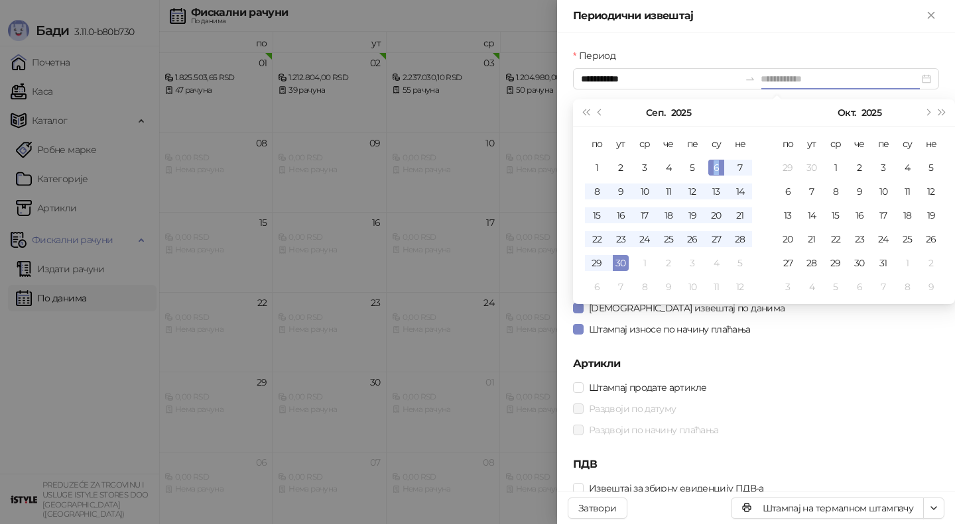 This screenshot has height=524, width=955. Describe the element at coordinates (812, 287) in the screenshot. I see `td: 2025-11-04` at that location.